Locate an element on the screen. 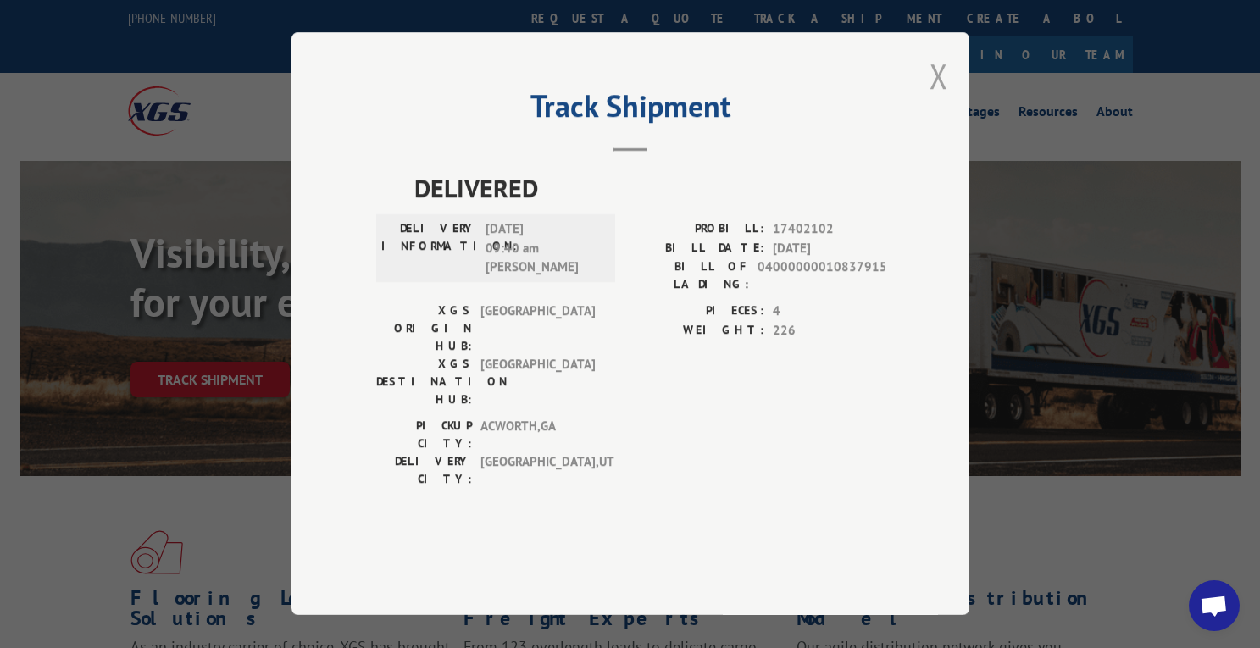  label: PICKUP CITY: is located at coordinates (424, 435).